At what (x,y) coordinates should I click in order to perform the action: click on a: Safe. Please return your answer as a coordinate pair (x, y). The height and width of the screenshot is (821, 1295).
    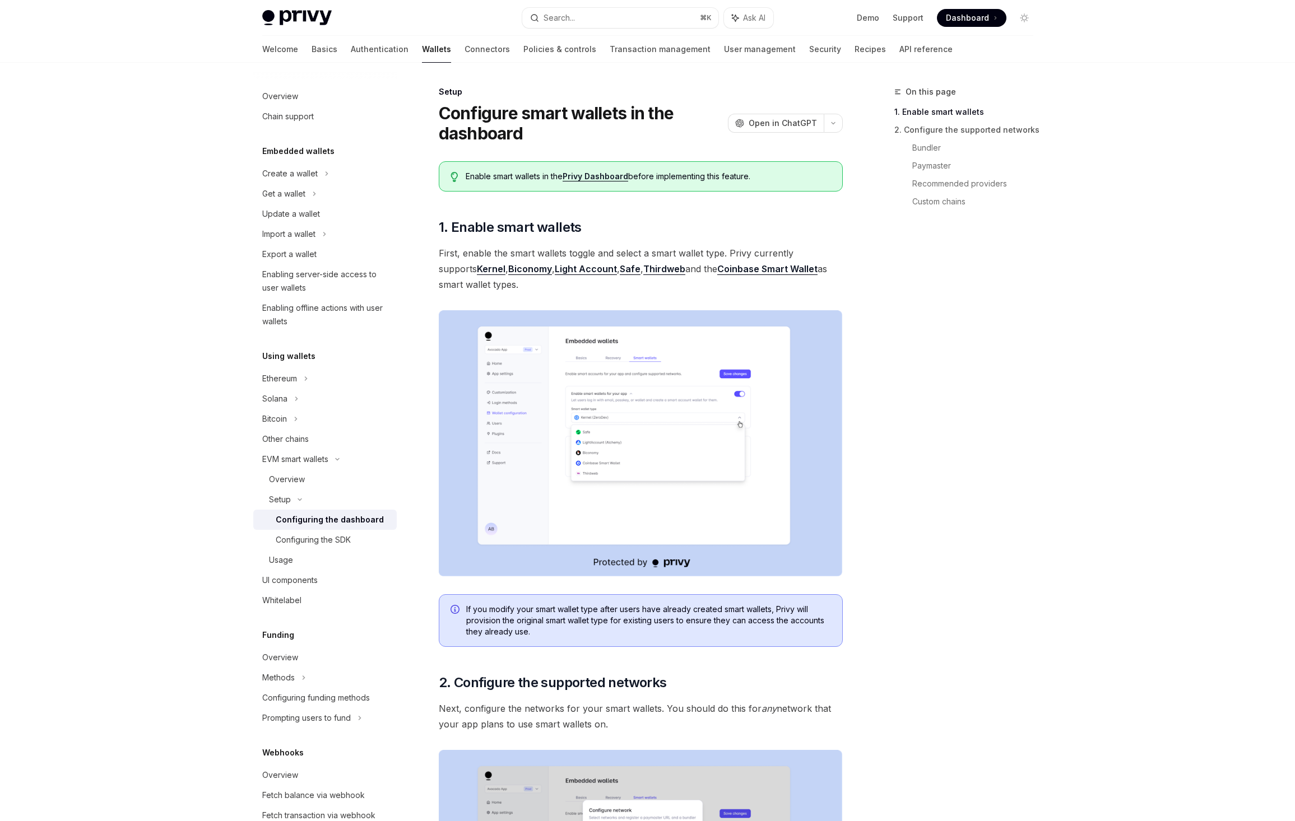
    Looking at the image, I should click on (630, 269).